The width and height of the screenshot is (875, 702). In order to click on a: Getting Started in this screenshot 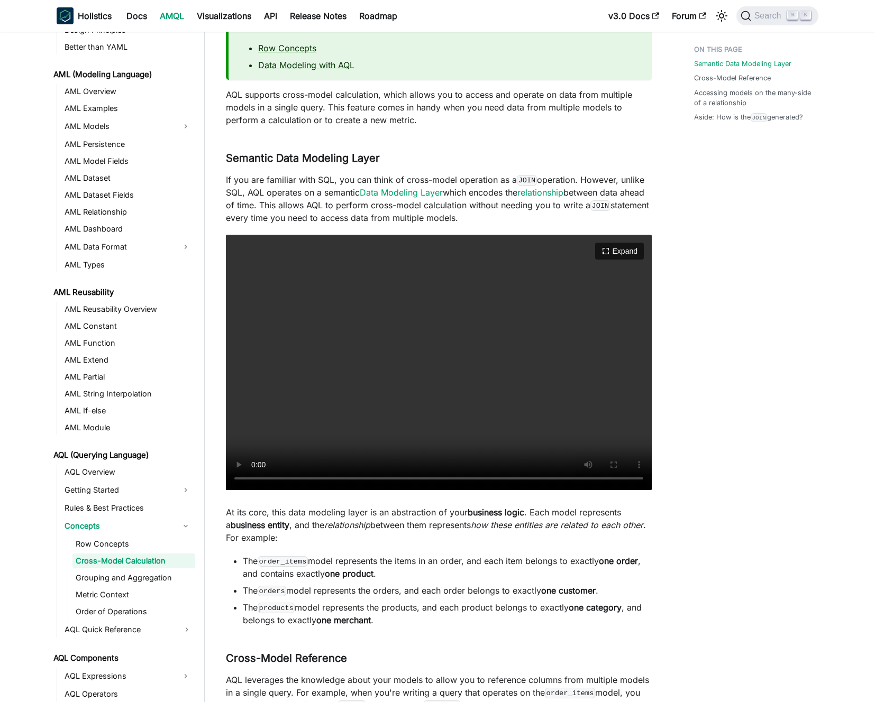, I will do `click(118, 490)`.